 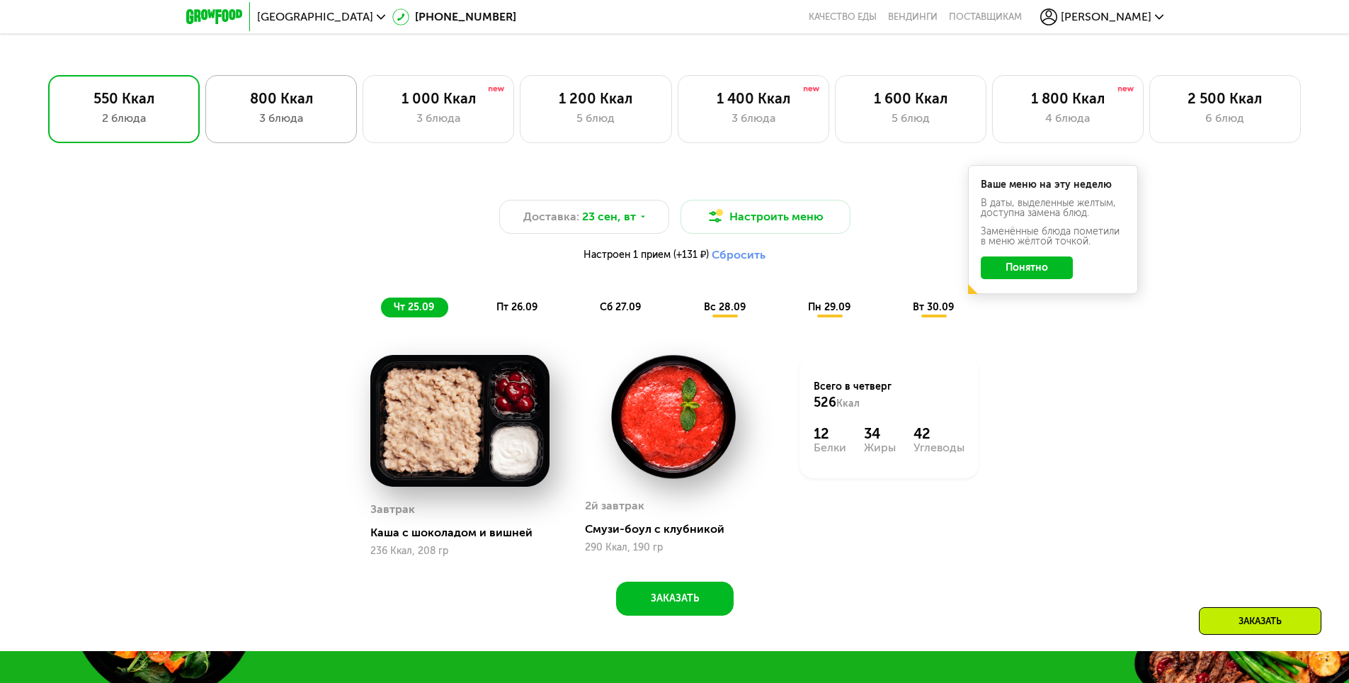 I want to click on div: В даты, выделенные желтым, доступна замена блюд., so click(x=1053, y=208).